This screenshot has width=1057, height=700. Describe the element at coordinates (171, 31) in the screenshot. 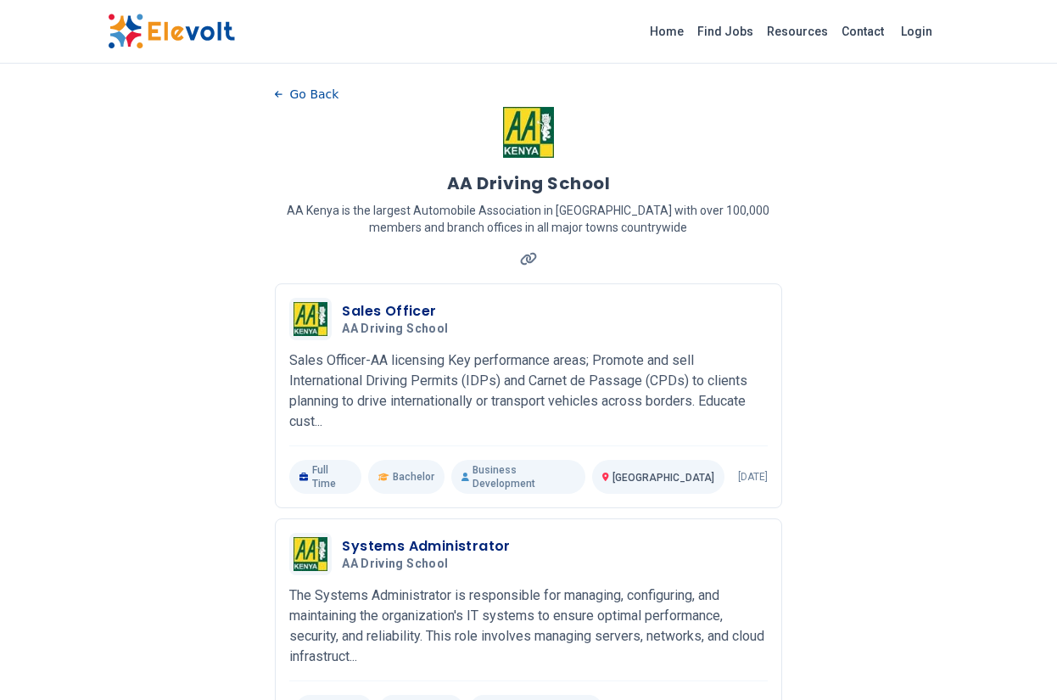

I see `img: Elevolt` at that location.